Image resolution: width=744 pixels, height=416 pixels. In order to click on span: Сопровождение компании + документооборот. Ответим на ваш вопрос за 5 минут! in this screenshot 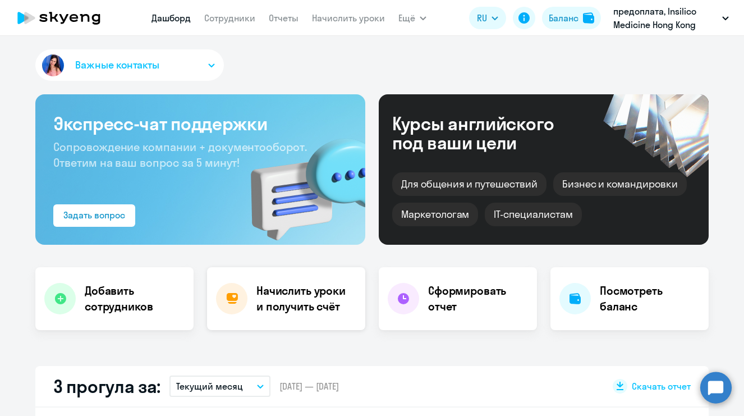, I will do `click(180, 154)`.